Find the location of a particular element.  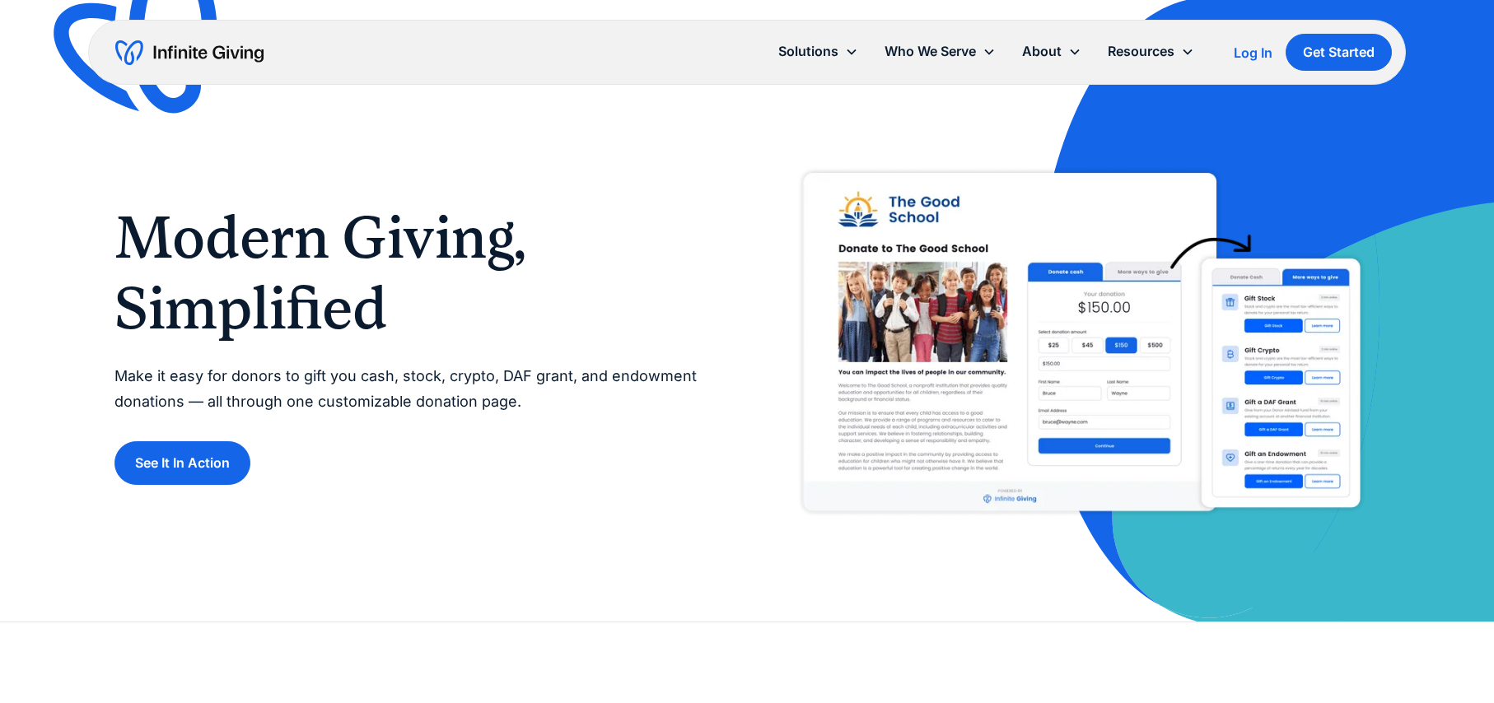

a: See It In Action is located at coordinates (182, 463).